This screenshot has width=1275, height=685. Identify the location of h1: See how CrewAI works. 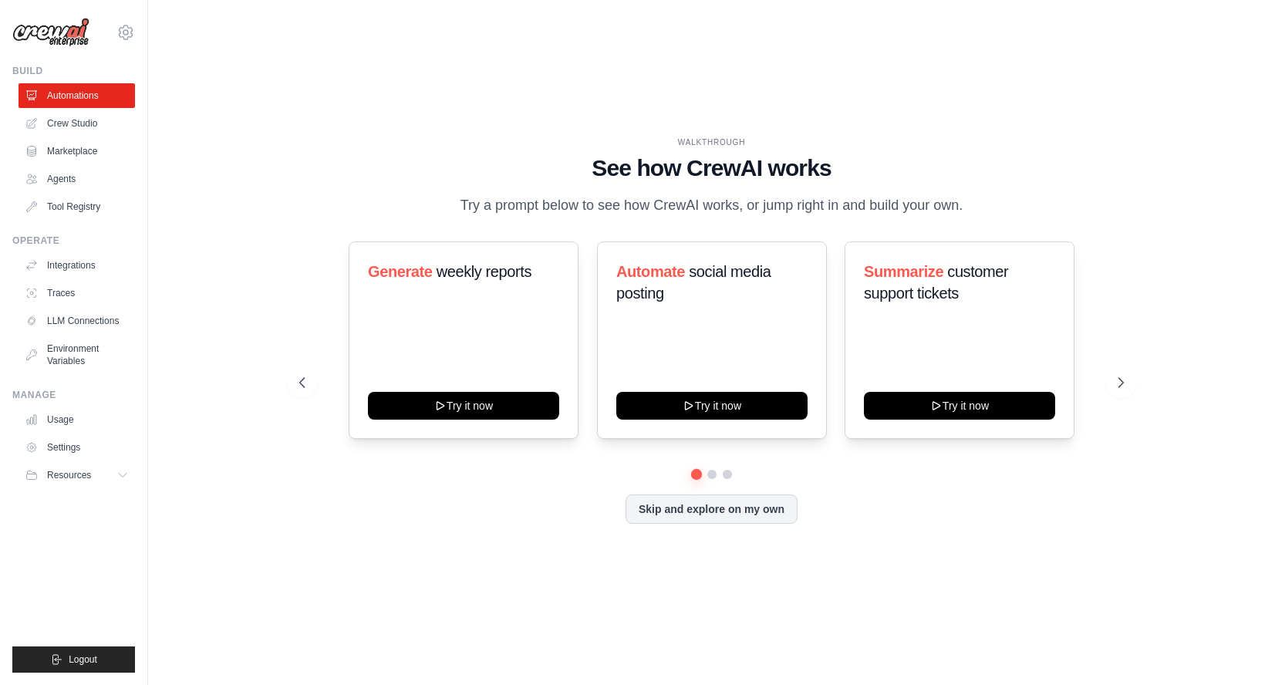
(712, 168).